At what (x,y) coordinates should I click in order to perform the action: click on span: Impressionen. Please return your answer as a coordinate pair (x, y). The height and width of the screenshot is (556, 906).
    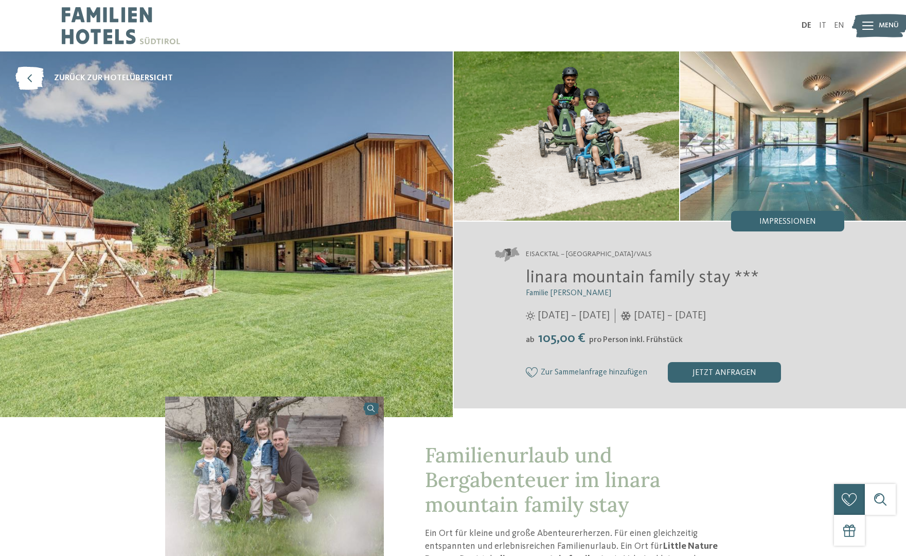
    Looking at the image, I should click on (787, 222).